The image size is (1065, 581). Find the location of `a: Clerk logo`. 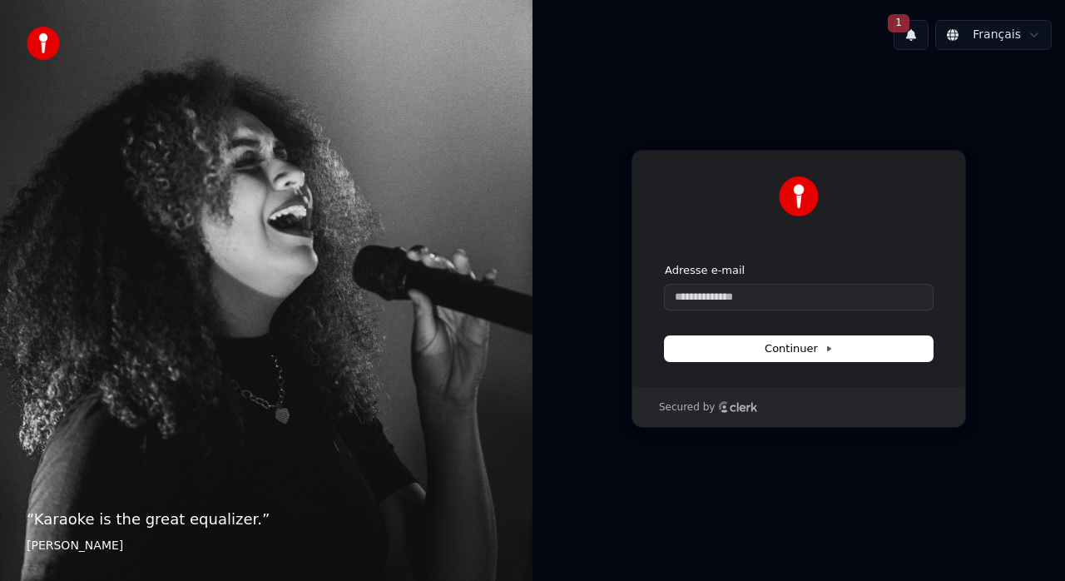

a: Clerk logo is located at coordinates (738, 407).